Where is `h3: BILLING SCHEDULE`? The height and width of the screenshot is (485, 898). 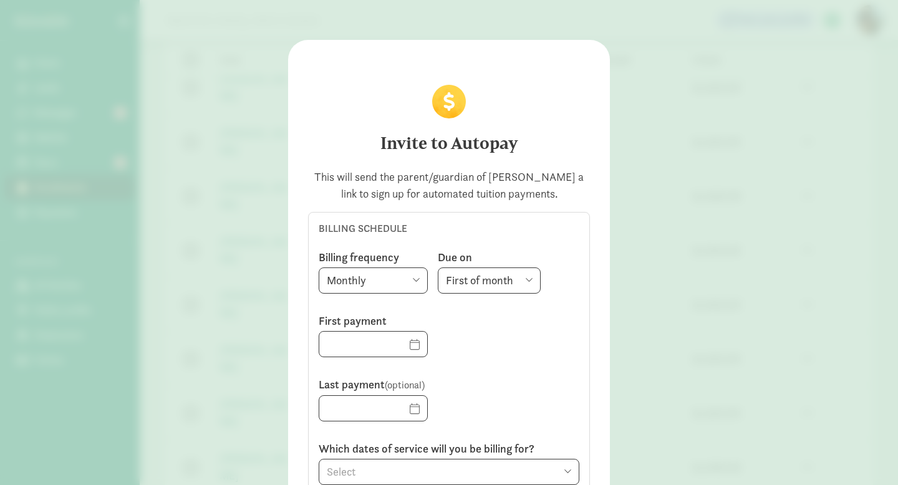
h3: BILLING SCHEDULE is located at coordinates (449, 229).